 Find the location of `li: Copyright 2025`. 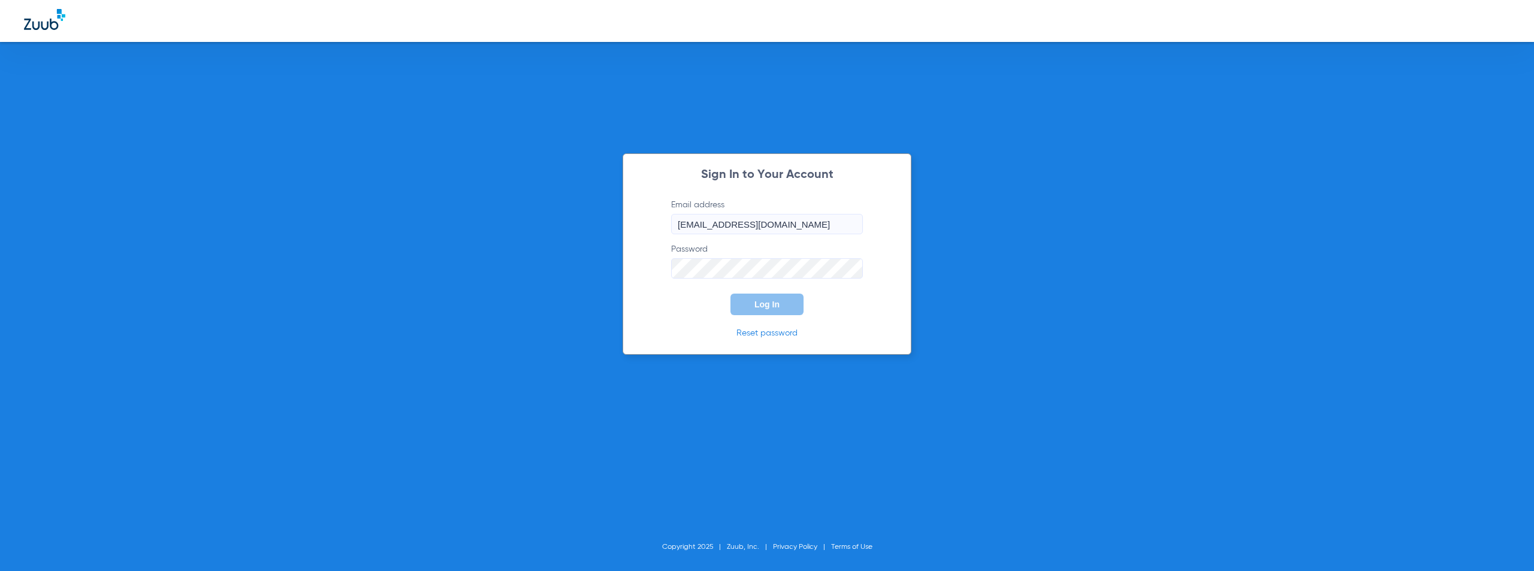

li: Copyright 2025 is located at coordinates (694, 547).